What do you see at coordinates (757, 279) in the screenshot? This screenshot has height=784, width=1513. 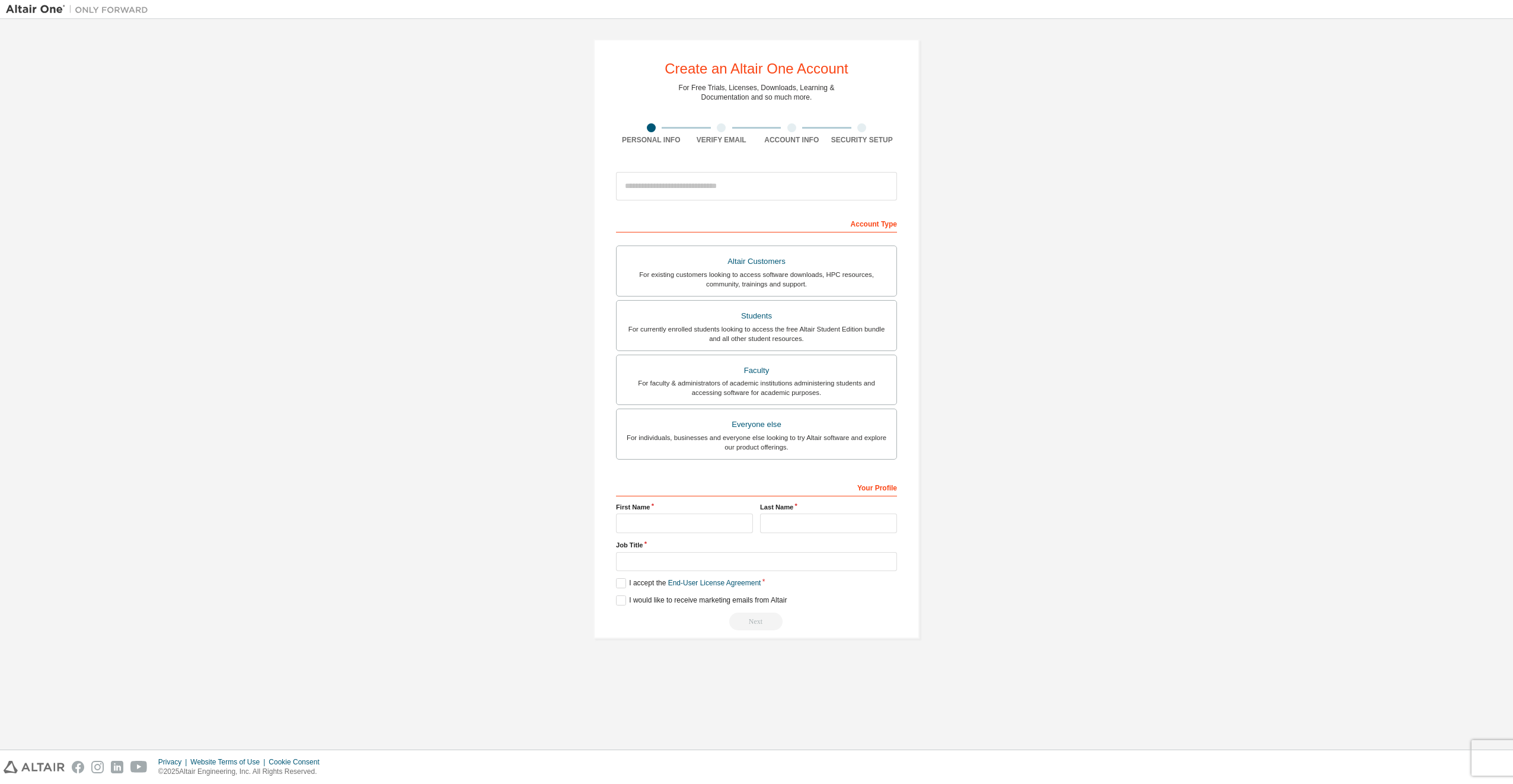 I see `div: For existing customers looking to access software downloads, HPC resources, community, trainings ...` at bounding box center [757, 279].